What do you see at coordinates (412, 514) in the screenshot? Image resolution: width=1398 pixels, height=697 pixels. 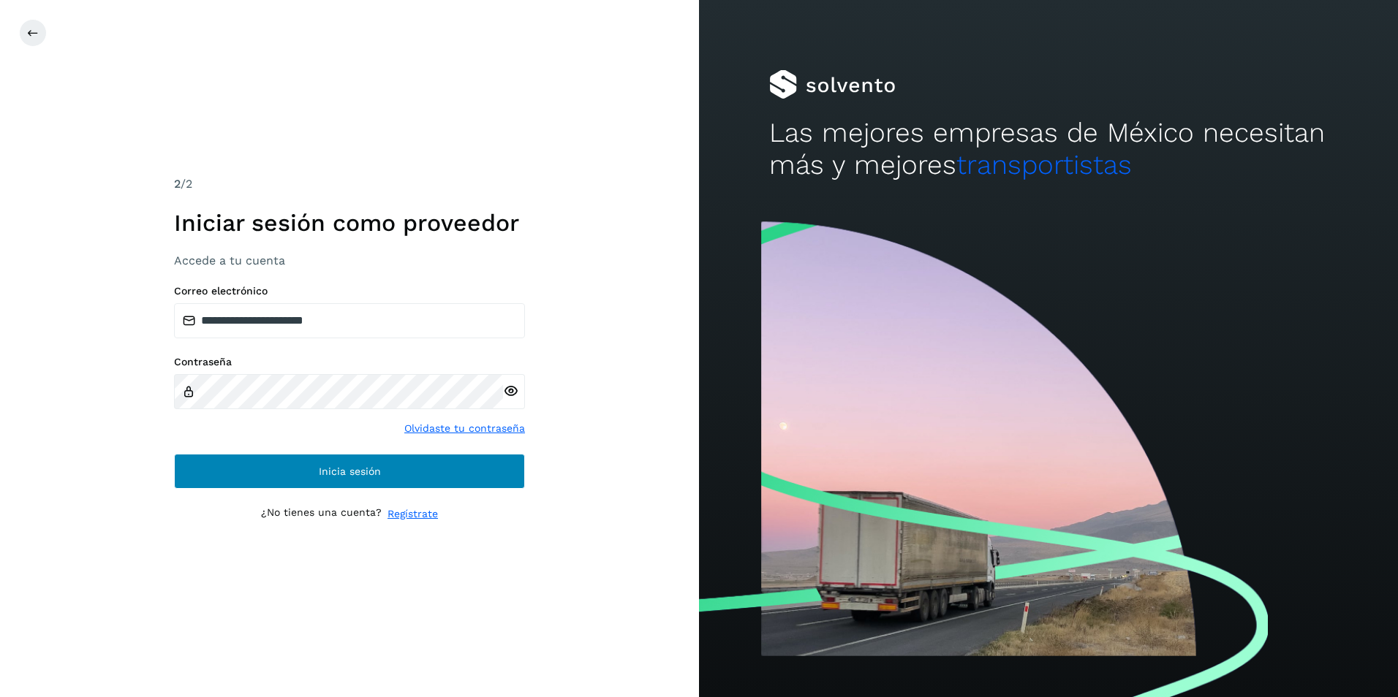 I see `a: Regístrate` at bounding box center [412, 514].